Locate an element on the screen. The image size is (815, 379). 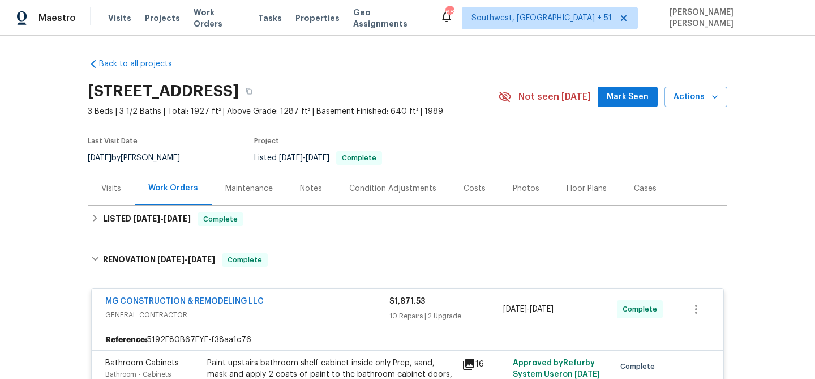
div: Work Orders is located at coordinates (173, 188).